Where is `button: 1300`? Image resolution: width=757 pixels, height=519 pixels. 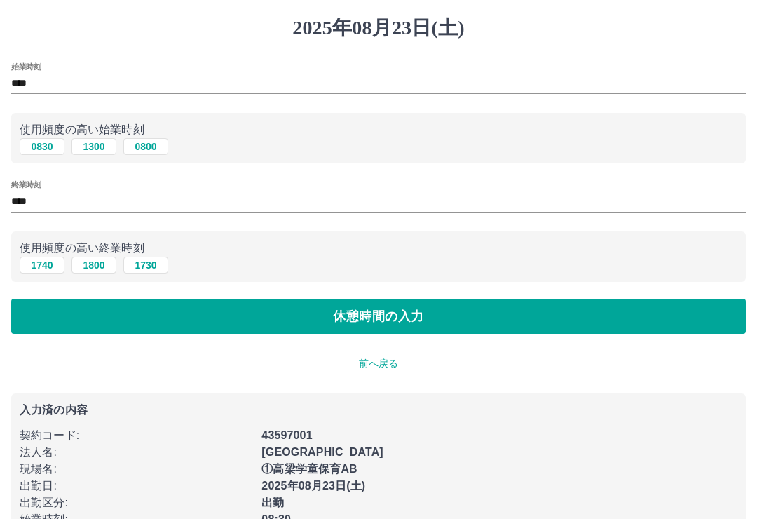 button: 1300 is located at coordinates (94, 147).